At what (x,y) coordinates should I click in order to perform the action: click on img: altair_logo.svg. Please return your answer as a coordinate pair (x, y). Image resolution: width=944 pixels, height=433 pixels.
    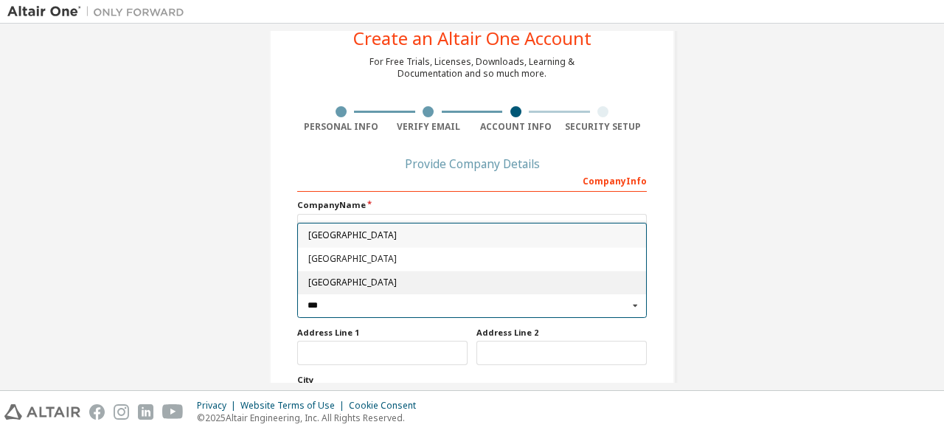
    Looking at the image, I should click on (42, 411).